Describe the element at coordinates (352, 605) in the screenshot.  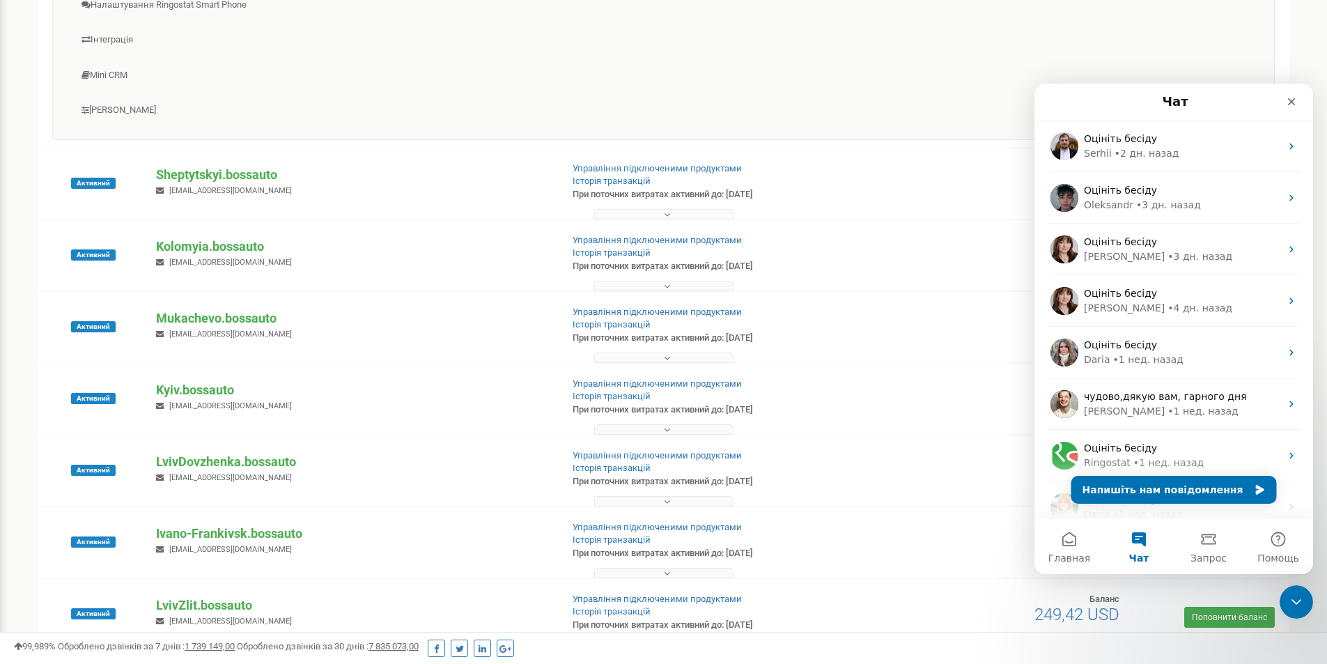
I see `p: LvivZlit.bossauto` at that location.